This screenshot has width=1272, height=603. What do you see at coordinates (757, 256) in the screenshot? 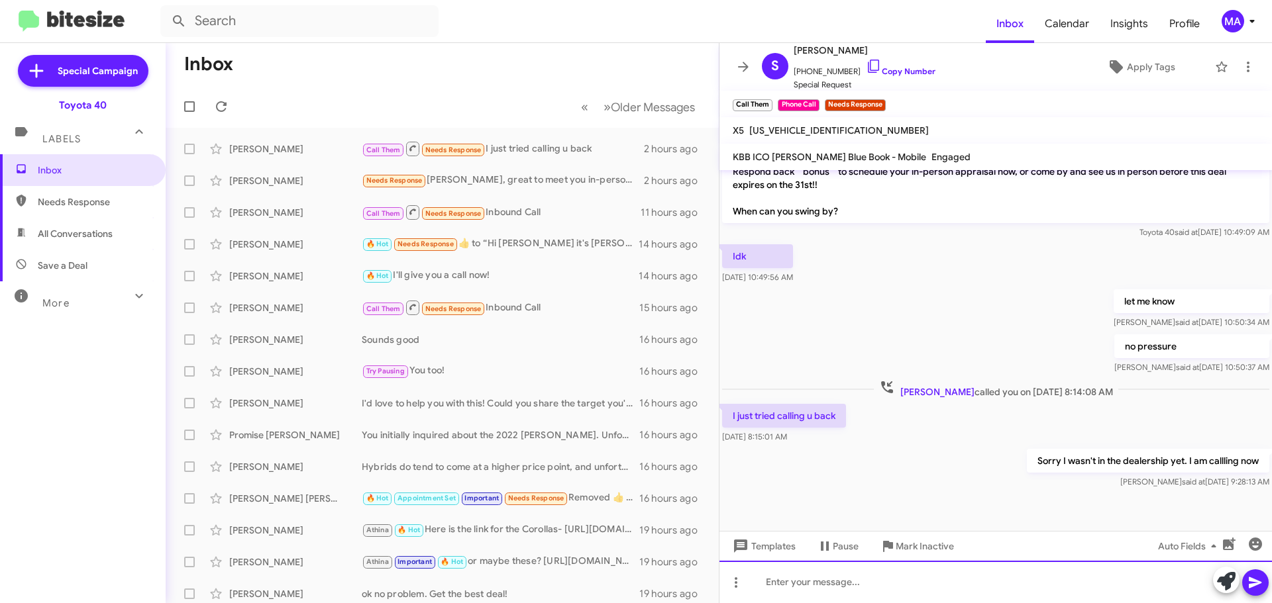
I see `p: Idk` at bounding box center [757, 256].